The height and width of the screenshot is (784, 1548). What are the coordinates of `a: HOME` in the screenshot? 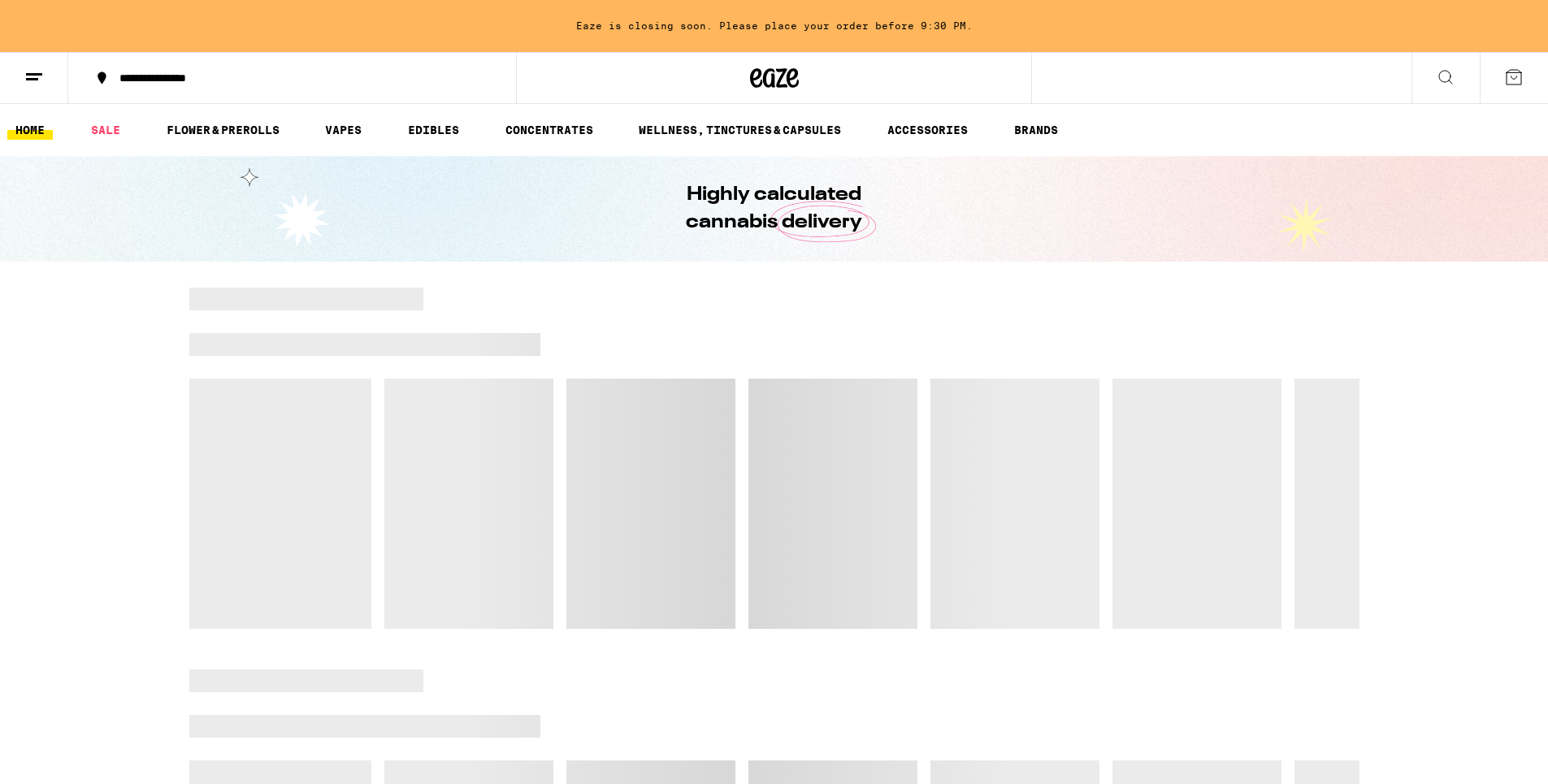 It's located at (30, 130).